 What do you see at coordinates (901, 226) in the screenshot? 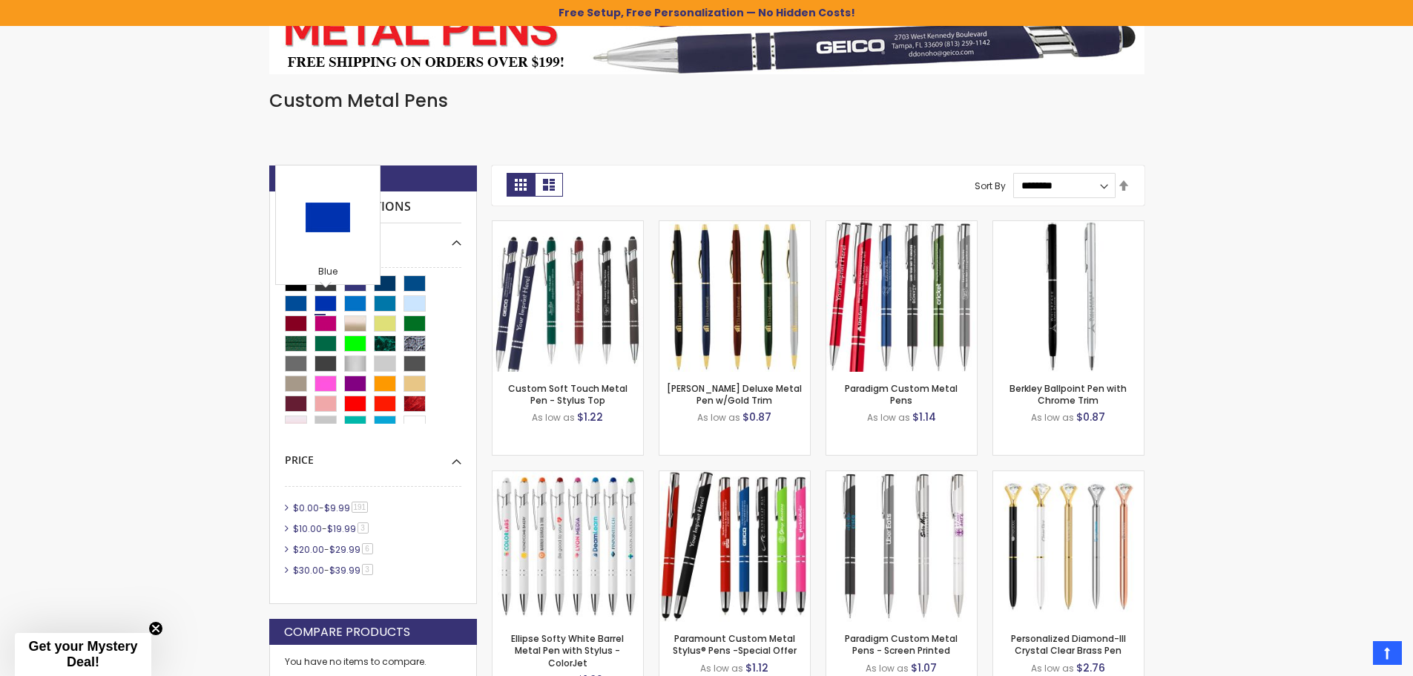
I see `a: Paradigm Plus Custom Metal Pens` at bounding box center [901, 226].